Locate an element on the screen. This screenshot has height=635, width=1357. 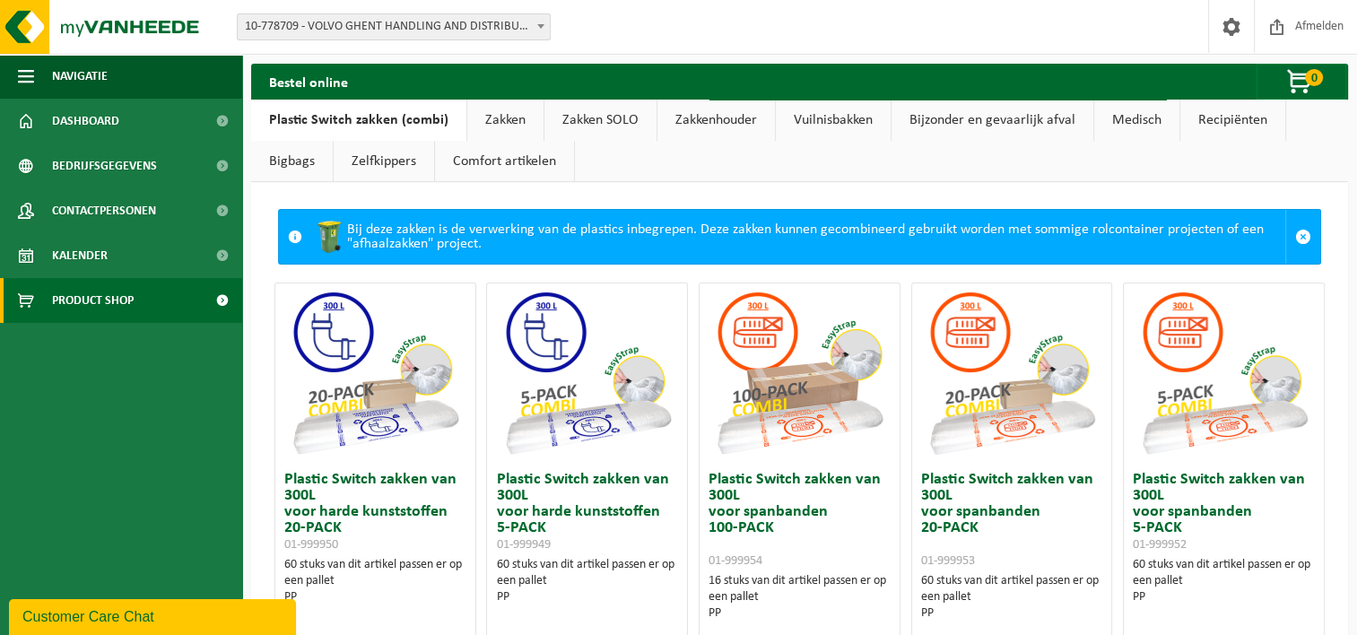
h2: Bestel online is located at coordinates (308, 81).